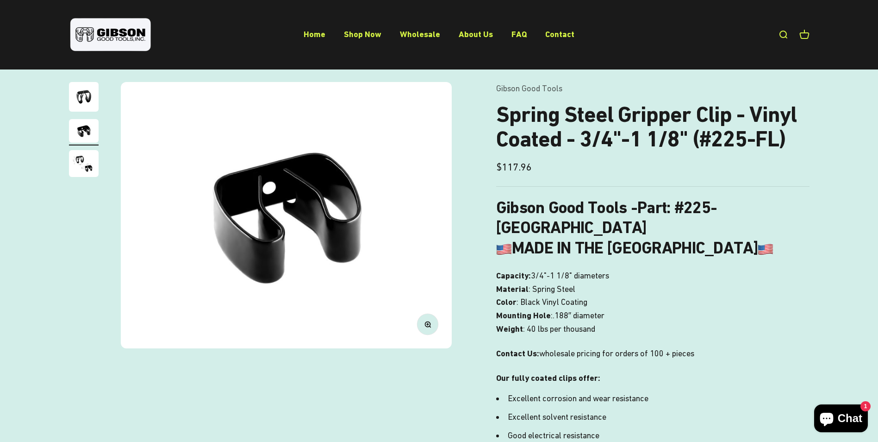 This screenshot has height=442, width=878. What do you see at coordinates (653, 353) in the screenshot?
I see `p: wholesale pricing for orders of 100 + pieces` at bounding box center [653, 353].